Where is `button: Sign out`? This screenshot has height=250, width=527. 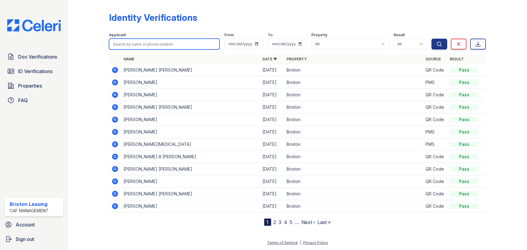 button: Sign out is located at coordinates (34, 239).